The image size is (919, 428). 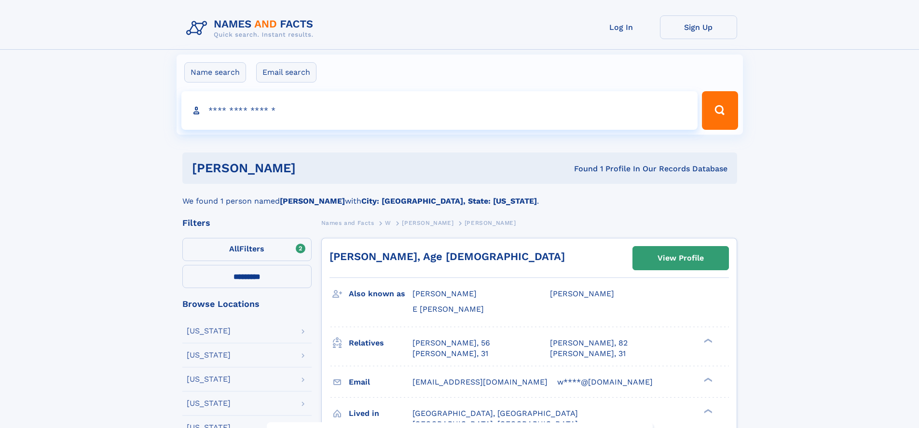 I want to click on input: search input, so click(x=440, y=110).